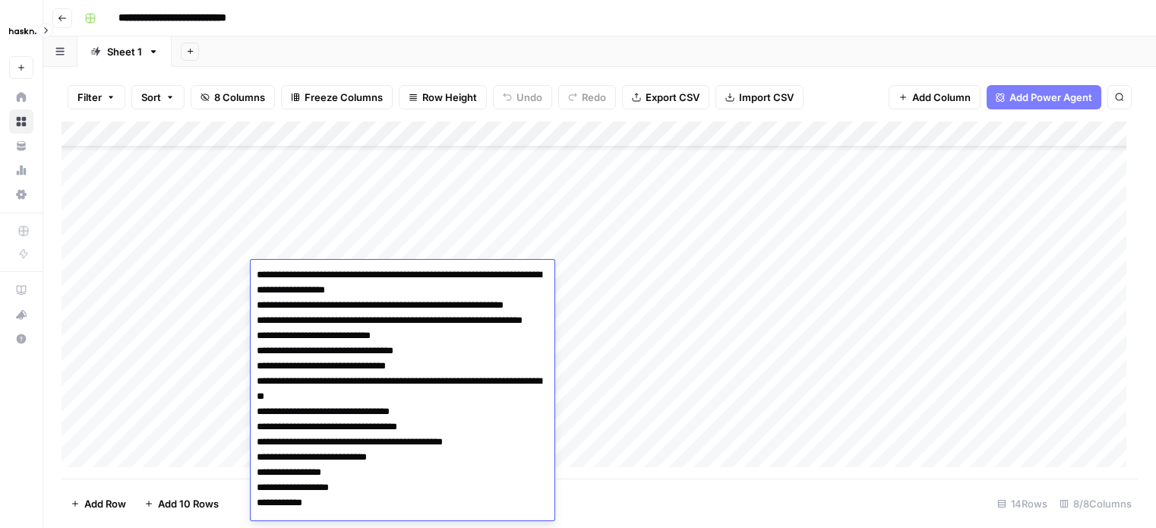 The image size is (1156, 528). I want to click on span: Undo, so click(529, 97).